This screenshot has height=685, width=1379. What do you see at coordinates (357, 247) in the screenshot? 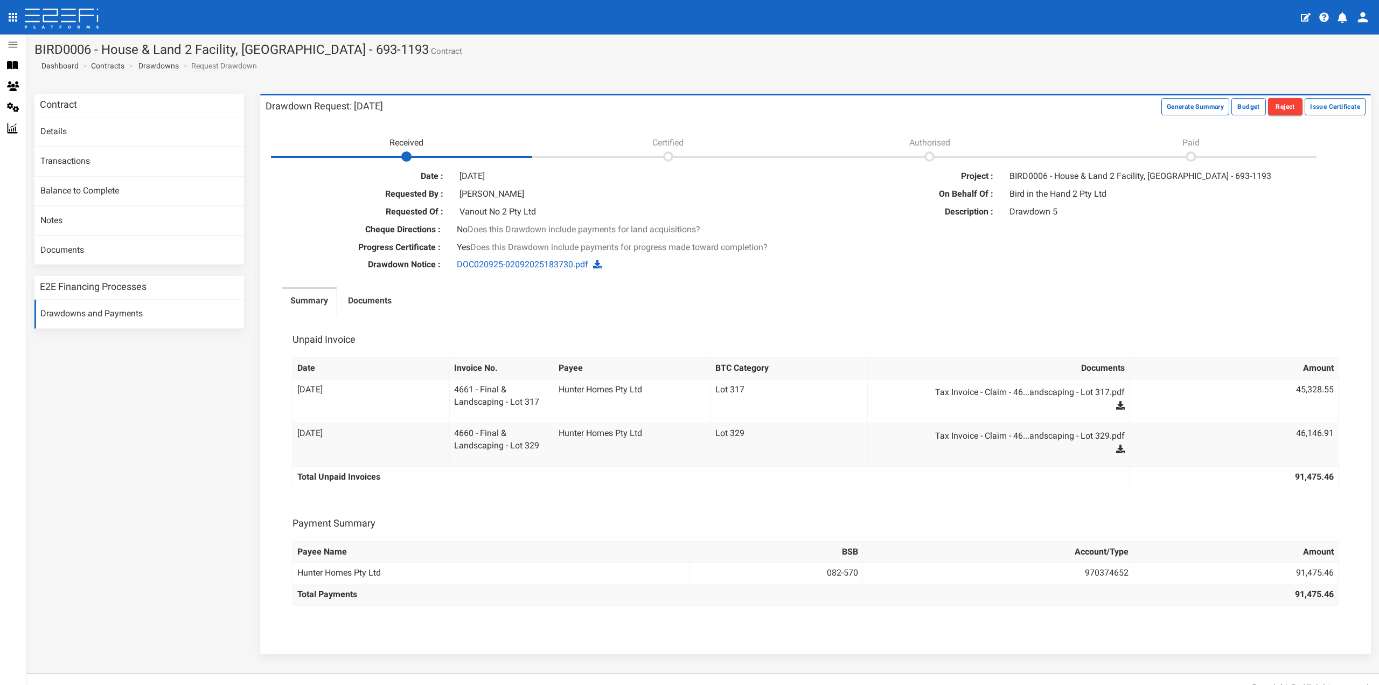
I see `label: Progress Certificate :` at bounding box center [357, 247].